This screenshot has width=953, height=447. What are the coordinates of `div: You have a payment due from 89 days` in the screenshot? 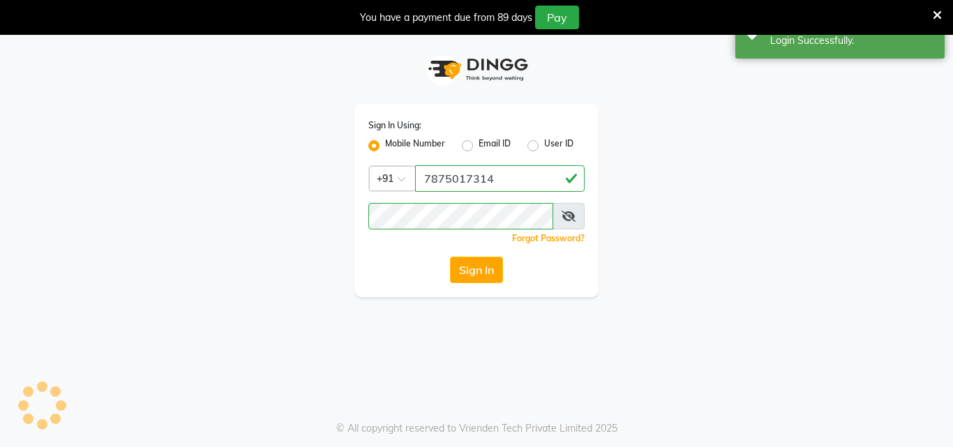 It's located at (446, 17).